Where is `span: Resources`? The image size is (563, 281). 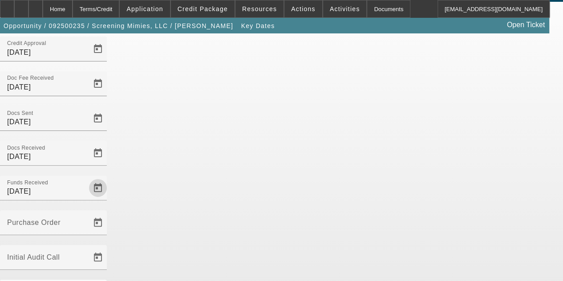 span: Resources is located at coordinates (260, 9).